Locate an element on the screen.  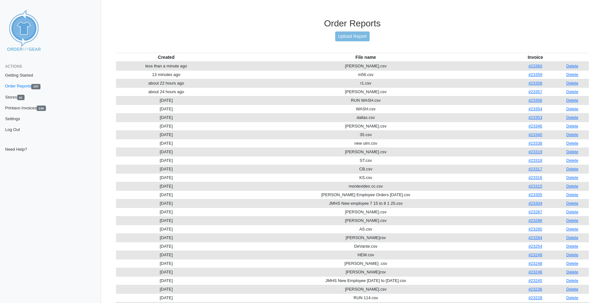
a: #23357 is located at coordinates (535, 92).